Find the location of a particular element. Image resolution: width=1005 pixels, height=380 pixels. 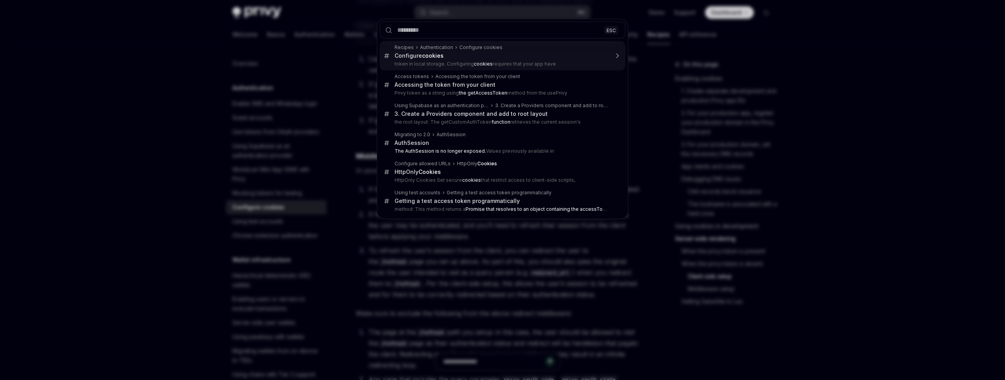

b: The AuthSession is no longer exposed. is located at coordinates (440, 151).